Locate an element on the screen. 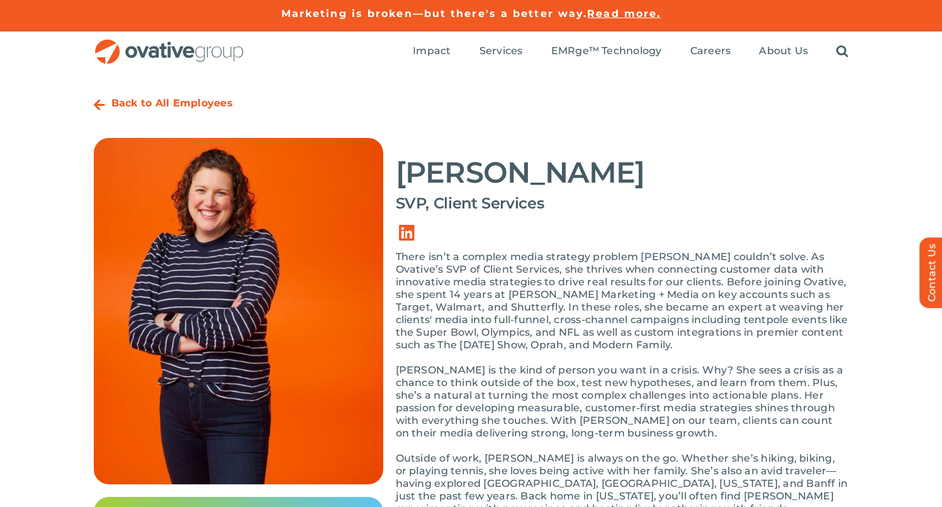 This screenshot has height=507, width=942. a: Link to https://ovative.com/about-us/people/ is located at coordinates (99, 105).